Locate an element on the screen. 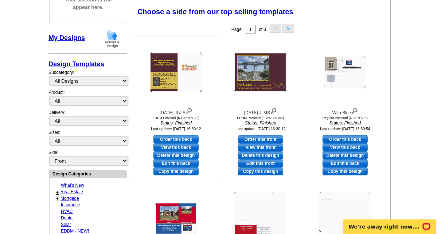 This screenshot has width=441, height=234. div: Design Categories is located at coordinates (88, 174).